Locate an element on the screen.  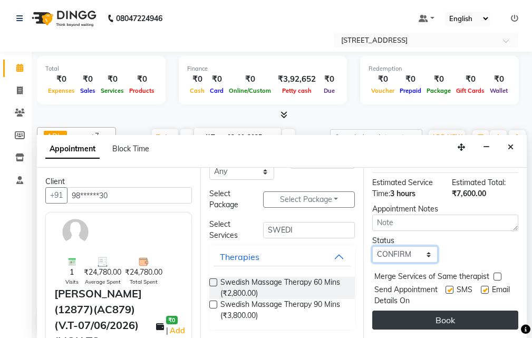
span: Products is located at coordinates (142, 91).